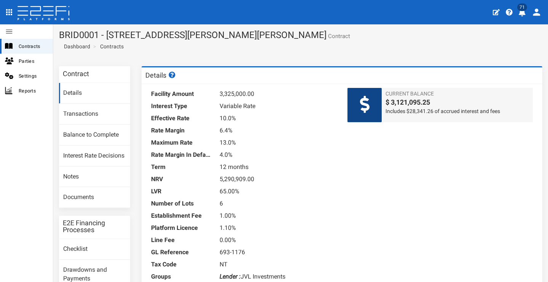 Image resolution: width=548 pixels, height=282 pixels. What do you see at coordinates (182, 167) in the screenshot?
I see `dt: Term` at bounding box center [182, 167].